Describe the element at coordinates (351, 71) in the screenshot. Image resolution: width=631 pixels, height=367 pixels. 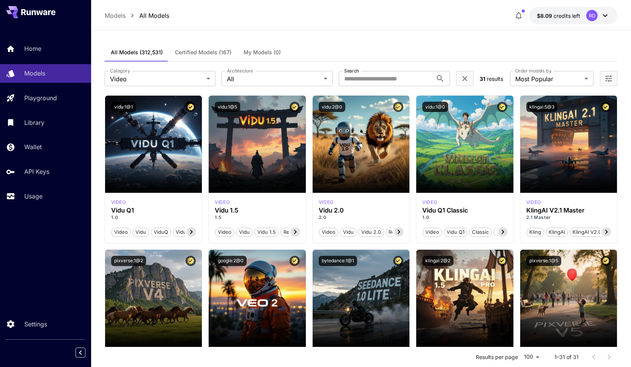
I see `label: Search` at that location.